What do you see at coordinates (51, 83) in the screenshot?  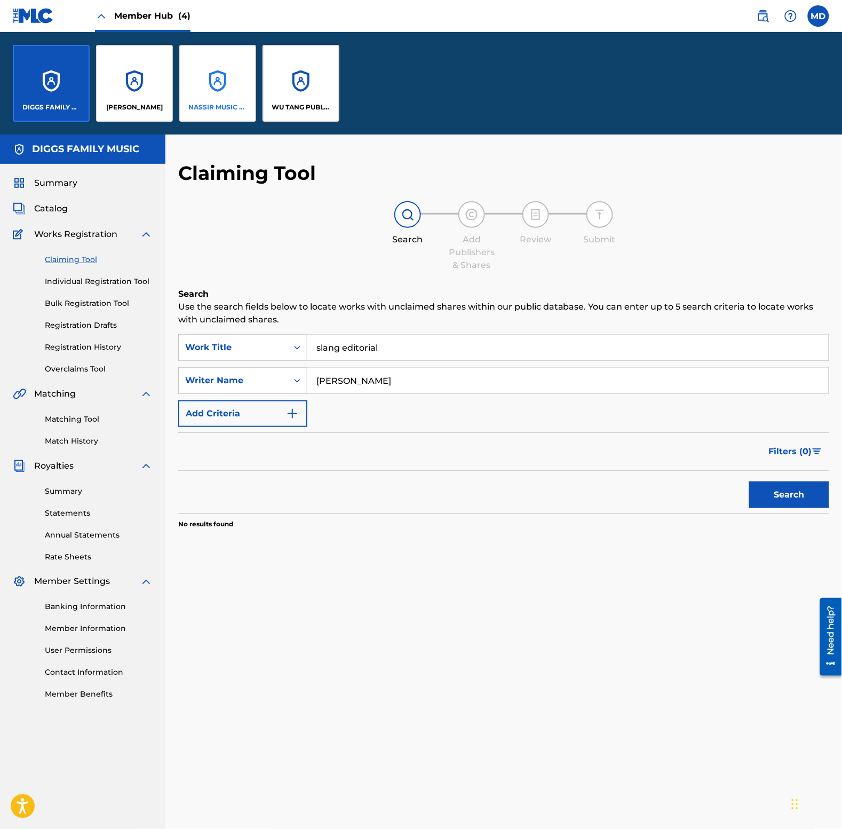 I see `a: AccountsDIGGS FAMILY MUSIC` at bounding box center [51, 83].